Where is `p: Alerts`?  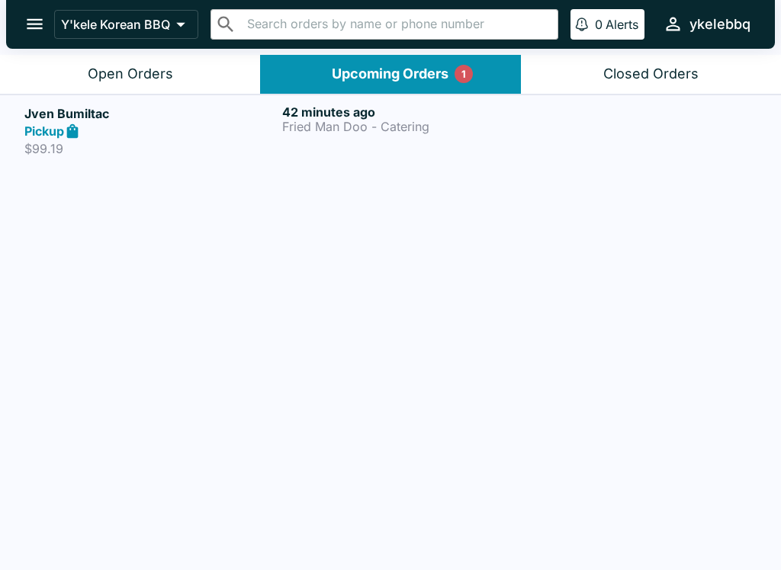 p: Alerts is located at coordinates (621, 24).